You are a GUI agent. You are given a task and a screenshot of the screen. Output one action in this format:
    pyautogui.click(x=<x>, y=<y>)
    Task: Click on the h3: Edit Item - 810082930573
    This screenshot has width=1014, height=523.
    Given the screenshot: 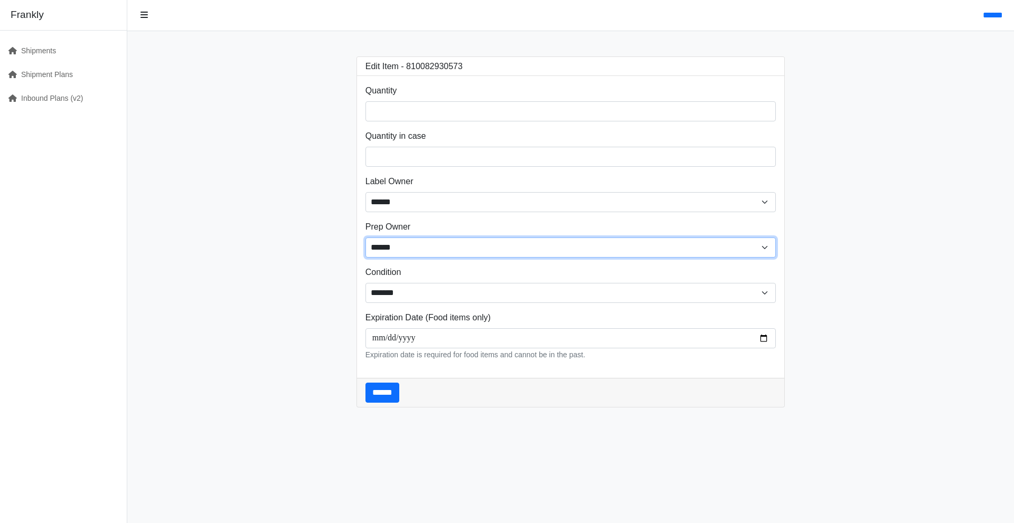 What is the action you would take?
    pyautogui.click(x=414, y=66)
    